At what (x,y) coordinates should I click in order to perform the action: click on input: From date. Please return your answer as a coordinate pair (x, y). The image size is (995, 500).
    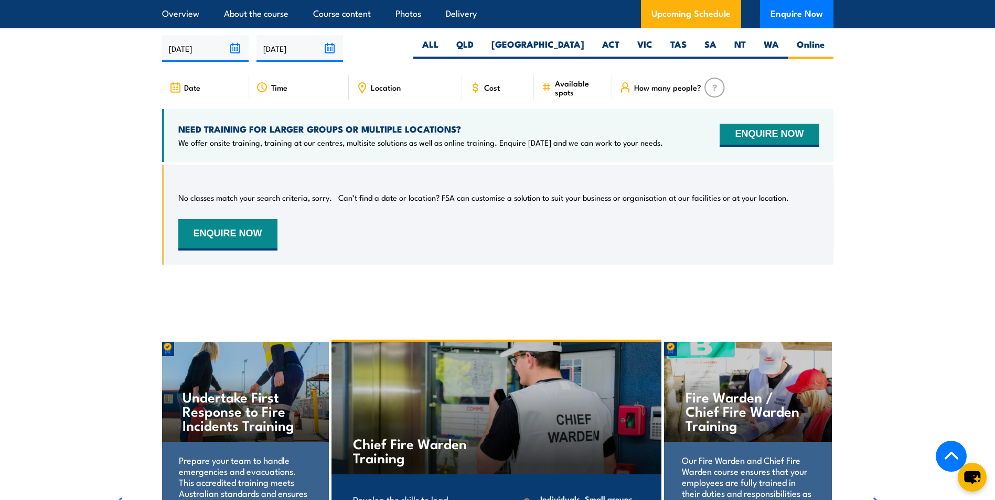
    Looking at the image, I should click on (205, 48).